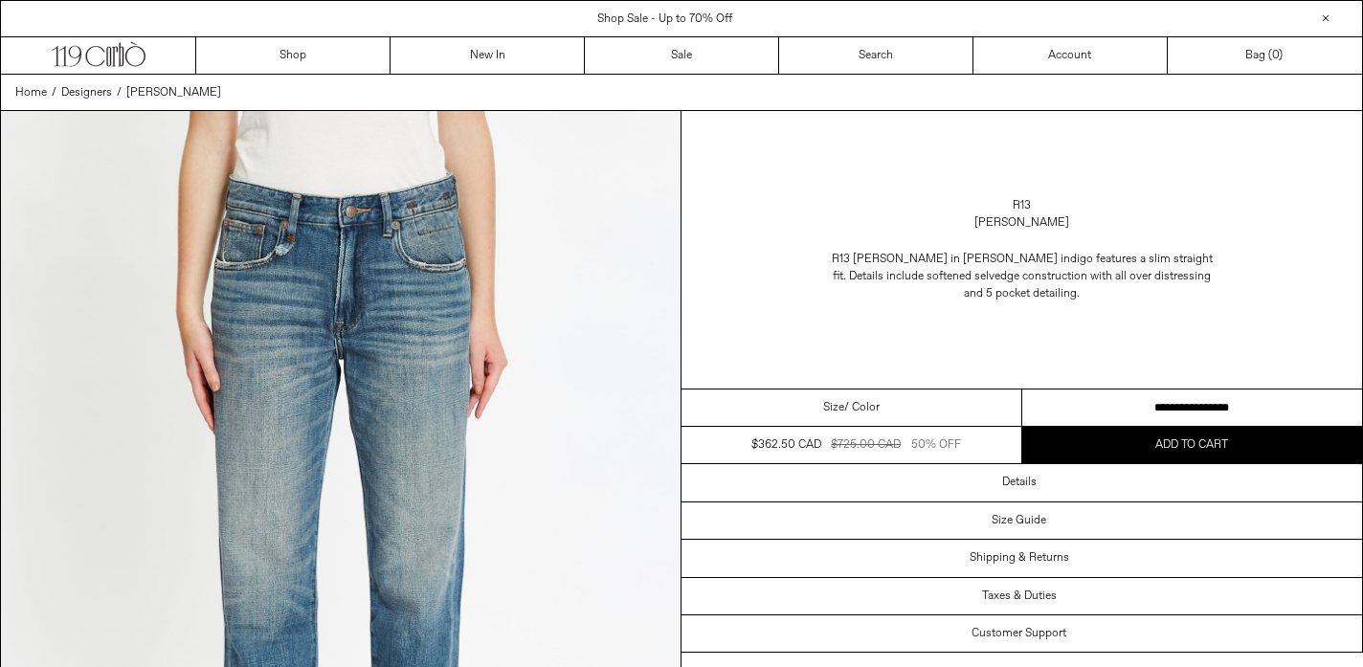  What do you see at coordinates (876, 55) in the screenshot?
I see `a: Search` at bounding box center [876, 55].